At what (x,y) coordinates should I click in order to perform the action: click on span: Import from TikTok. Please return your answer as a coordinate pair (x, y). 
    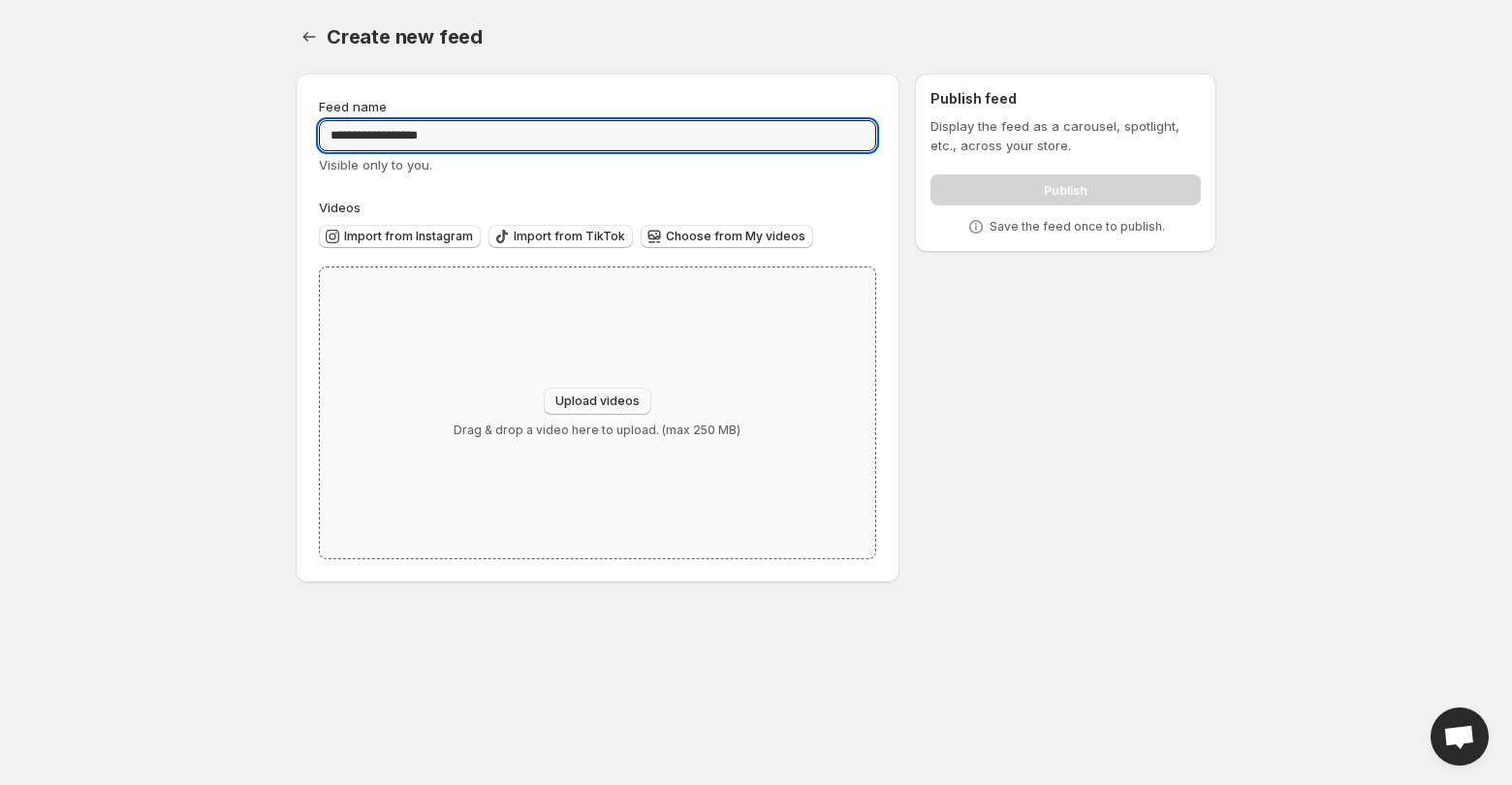
    Looking at the image, I should click on (569, 237).